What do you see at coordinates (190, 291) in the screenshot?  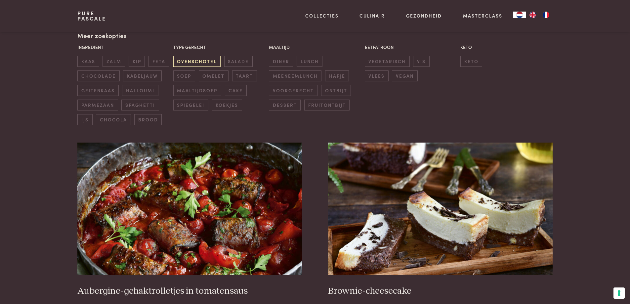 I see `h3: Aubergine-gehaktrolletjes in tomatensaus` at bounding box center [190, 291].